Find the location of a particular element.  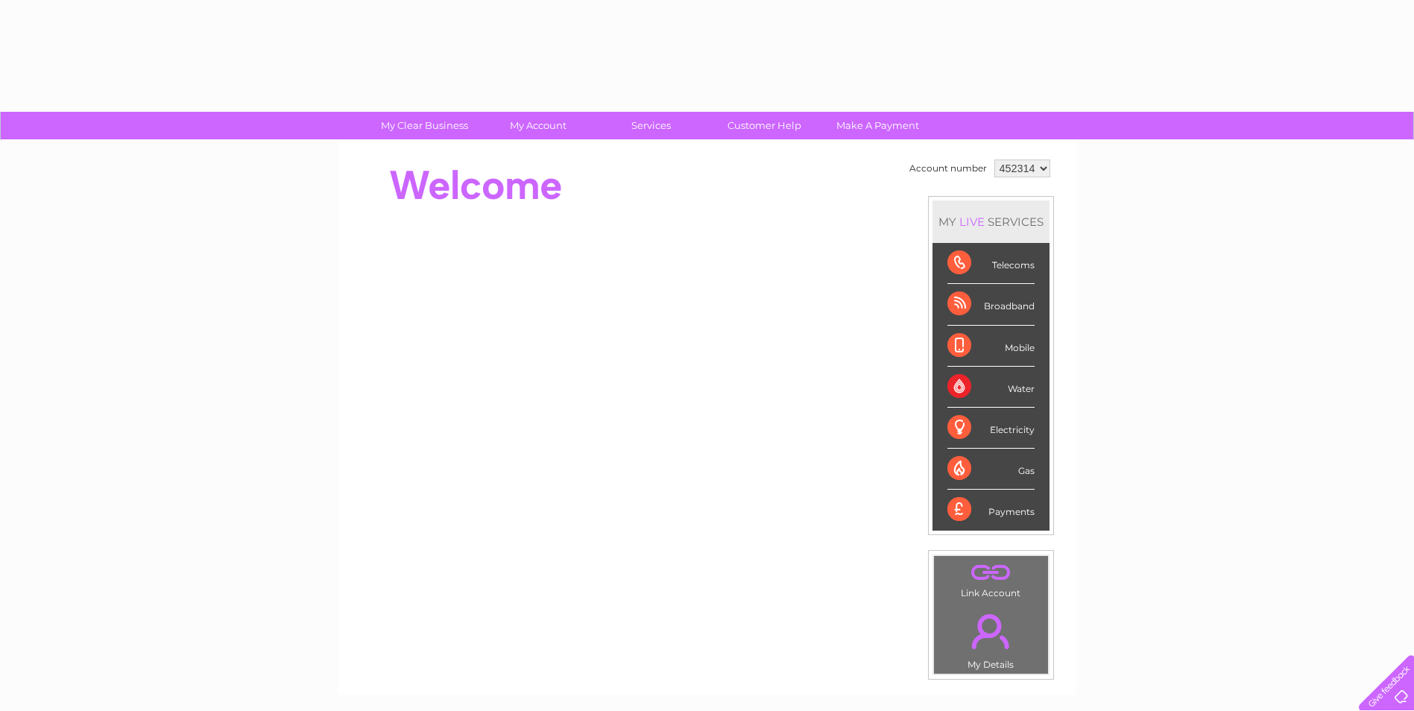

td: My Details is located at coordinates (990, 638).